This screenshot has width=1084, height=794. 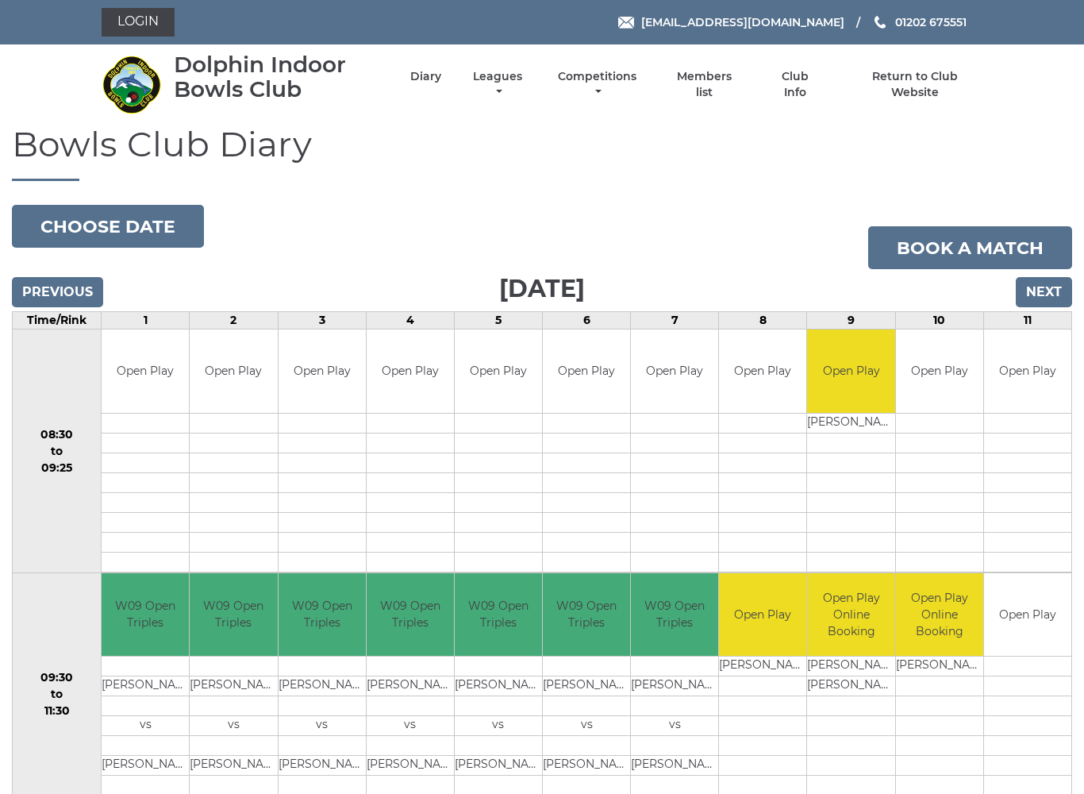 What do you see at coordinates (57, 321) in the screenshot?
I see `td: Time/Rink` at bounding box center [57, 321].